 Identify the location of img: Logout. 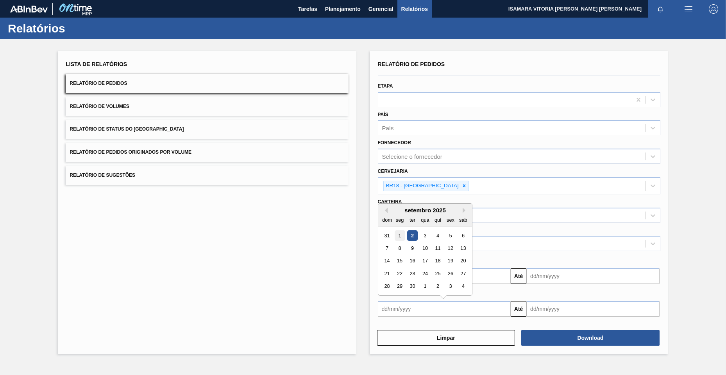
(714, 9).